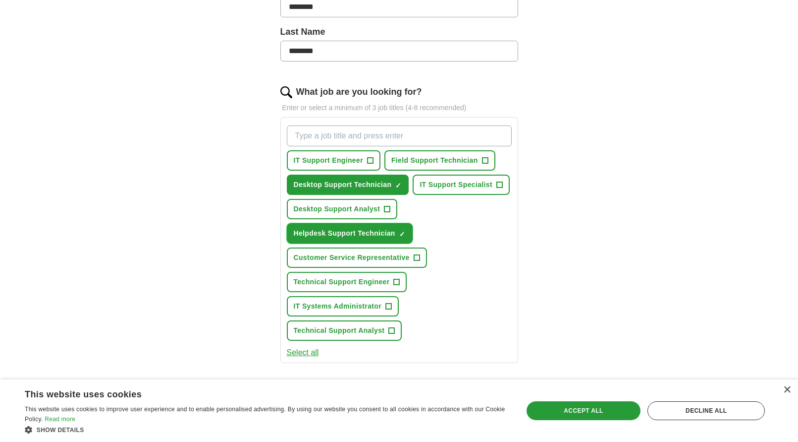 Image resolution: width=798 pixels, height=442 pixels. Describe the element at coordinates (267, 429) in the screenshot. I see `div: Show details` at that location.